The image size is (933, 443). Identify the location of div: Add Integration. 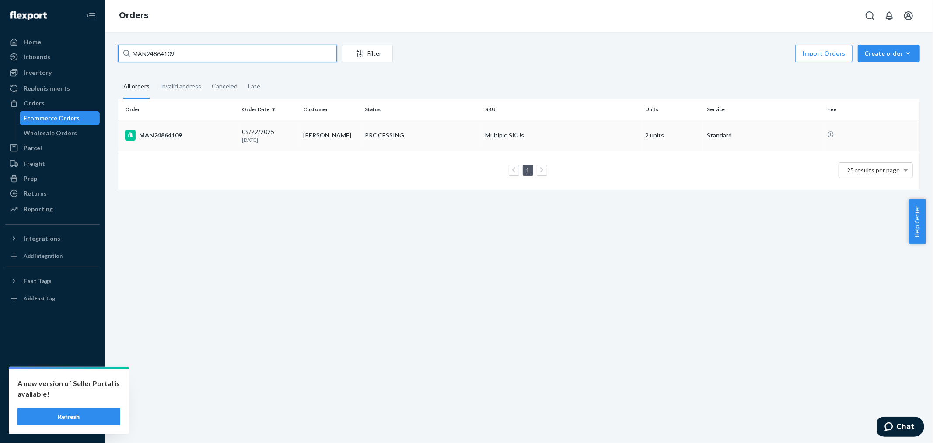
(43, 255).